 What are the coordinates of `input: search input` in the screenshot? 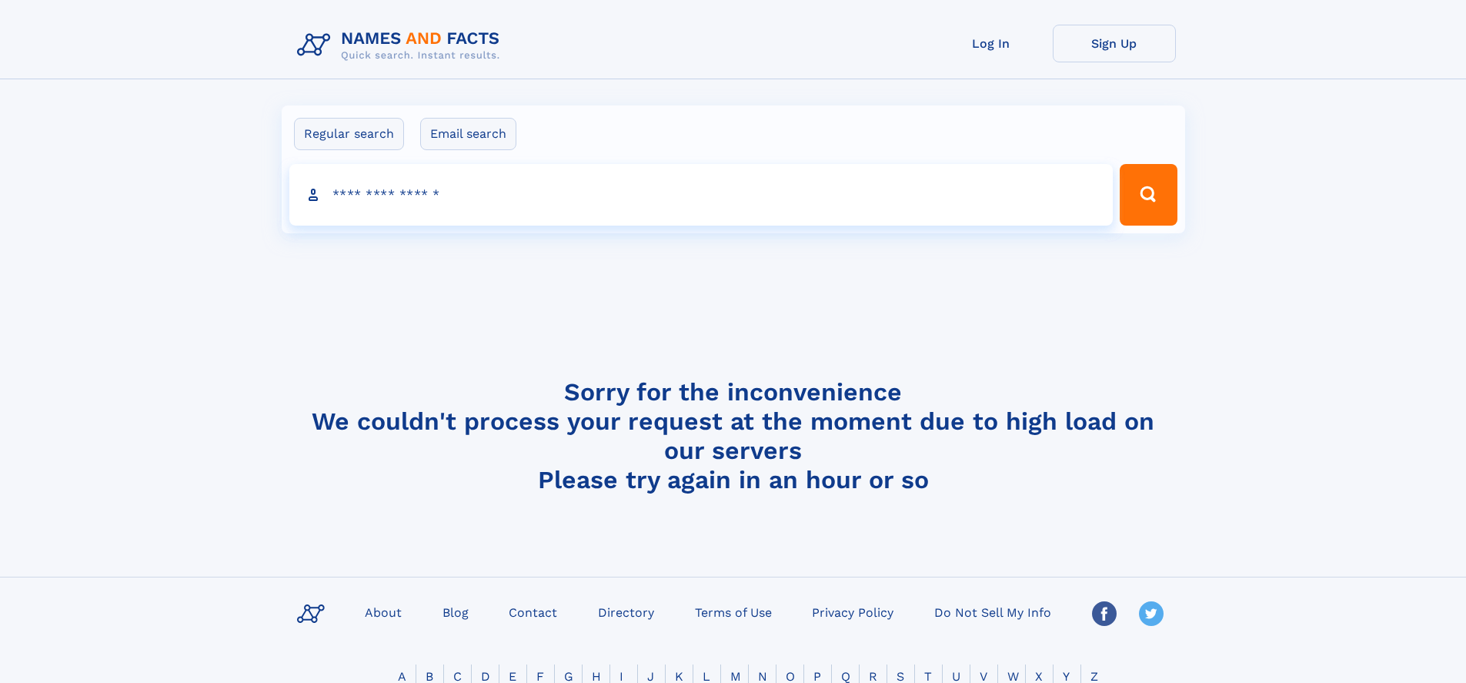 It's located at (701, 195).